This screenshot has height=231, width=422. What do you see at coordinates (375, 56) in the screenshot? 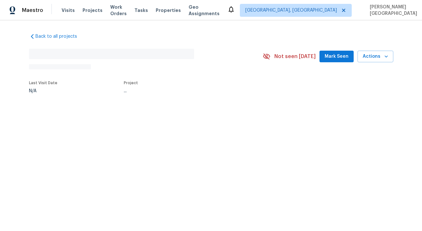
I see `span: Actions` at bounding box center [375, 56].